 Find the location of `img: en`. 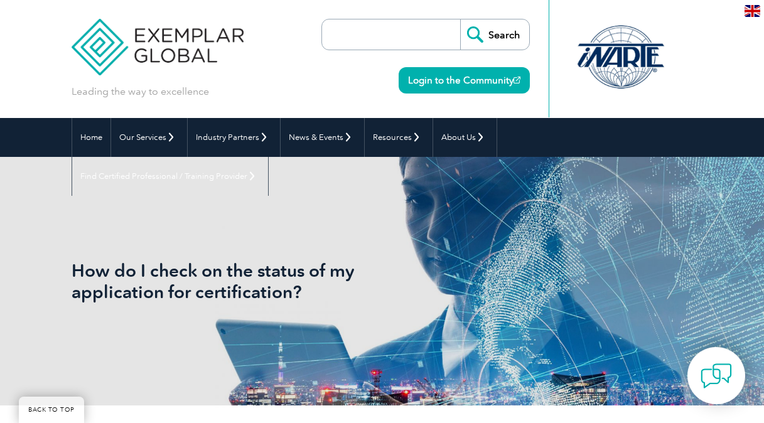

img: en is located at coordinates (752, 11).